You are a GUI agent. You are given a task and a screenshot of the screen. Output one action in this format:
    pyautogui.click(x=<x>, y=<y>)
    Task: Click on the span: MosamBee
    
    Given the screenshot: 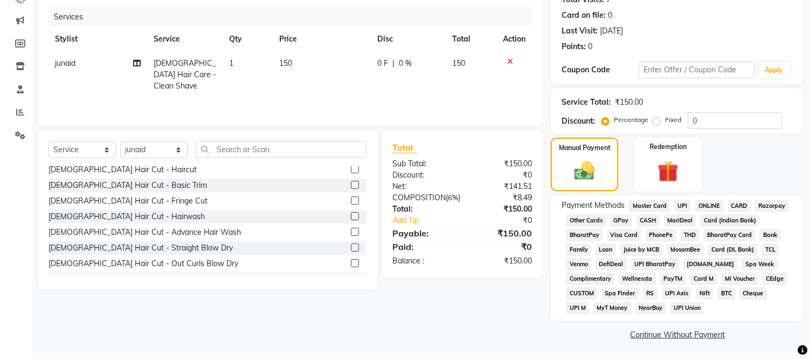 What is the action you would take?
    pyautogui.click(x=686, y=249)
    